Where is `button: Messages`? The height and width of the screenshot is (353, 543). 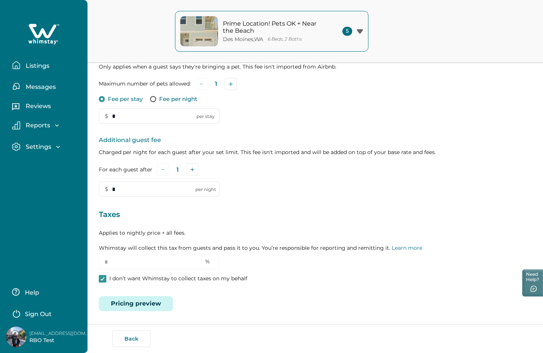 button: Messages is located at coordinates (47, 86).